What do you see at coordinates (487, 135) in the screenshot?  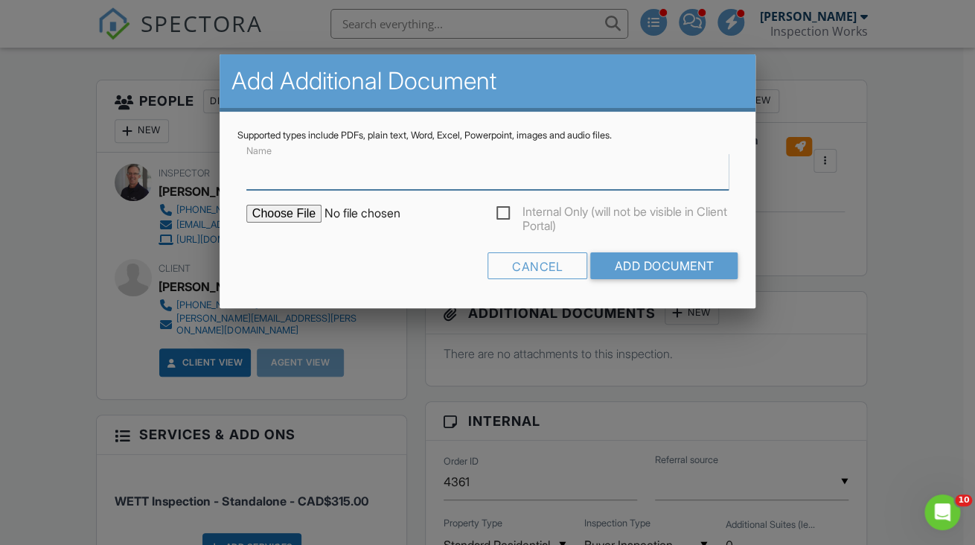 I see `div: Supported types include PDFs, plain text, Word, Excel, Powerpoint, images and audio files.` at bounding box center [487, 135].